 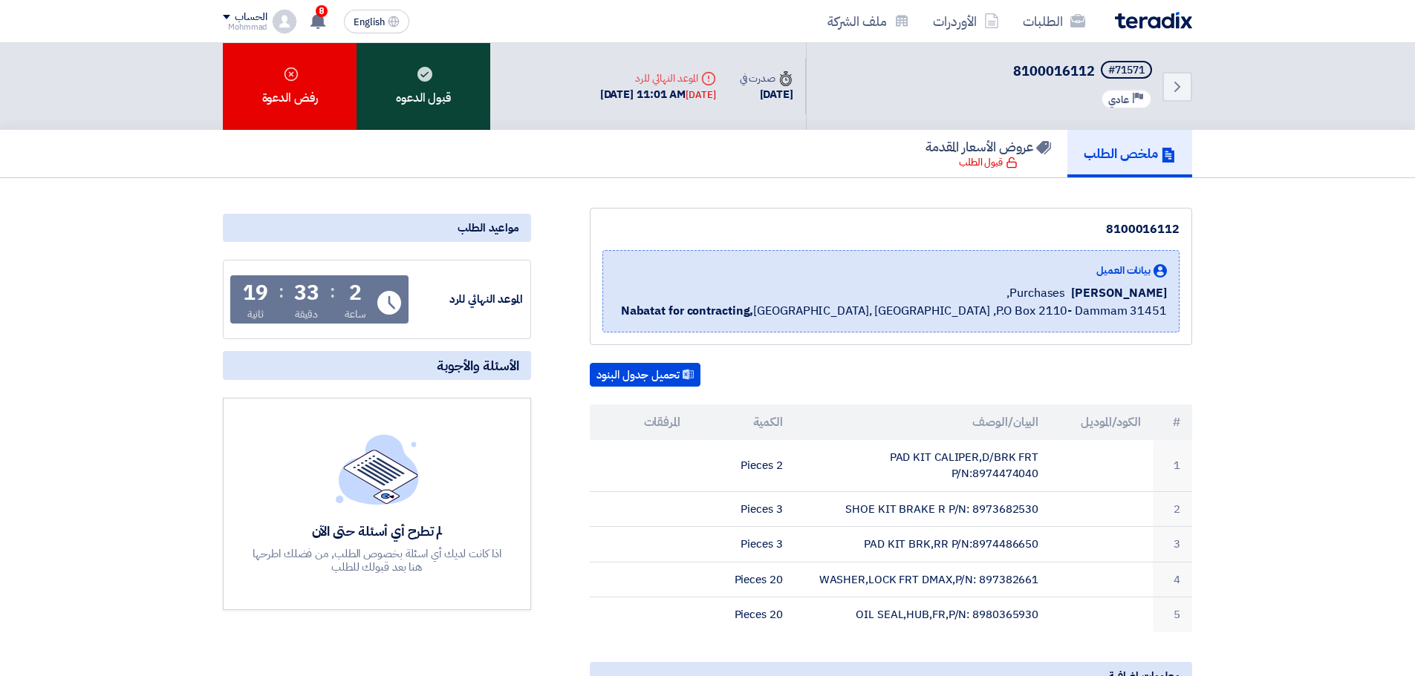 What do you see at coordinates (1126, 71) in the screenshot?
I see `div: #71571` at bounding box center [1126, 71].